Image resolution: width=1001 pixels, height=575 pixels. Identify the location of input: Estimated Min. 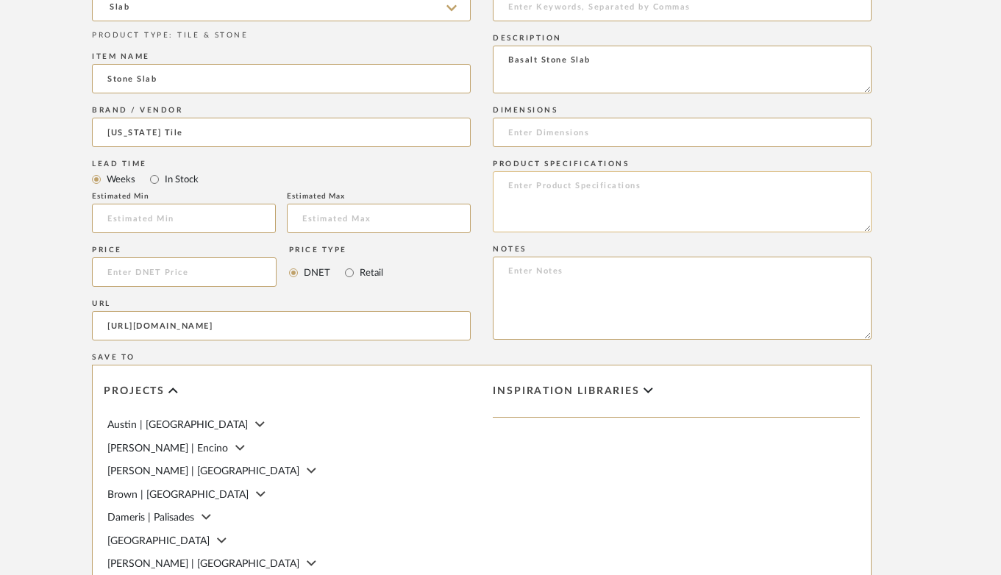
(184, 218).